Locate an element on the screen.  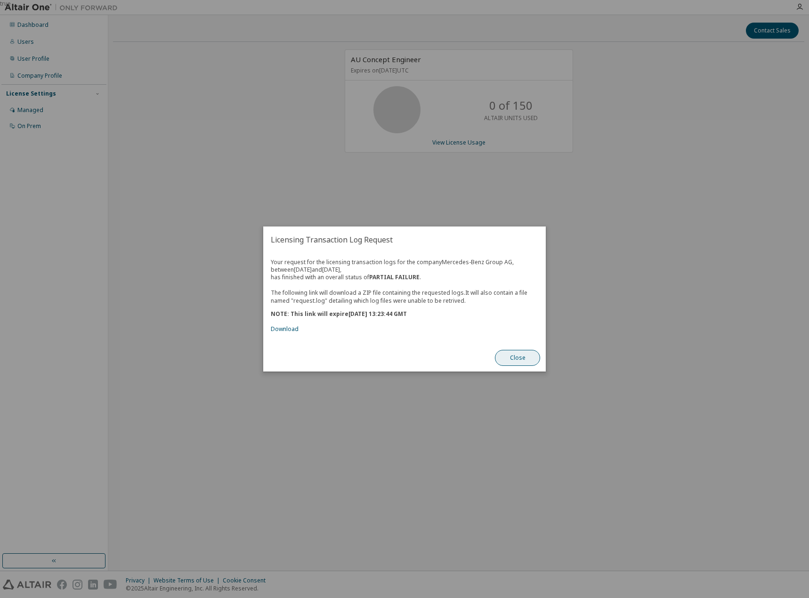
b: PARTIAL FAILURE is located at coordinates (394, 277).